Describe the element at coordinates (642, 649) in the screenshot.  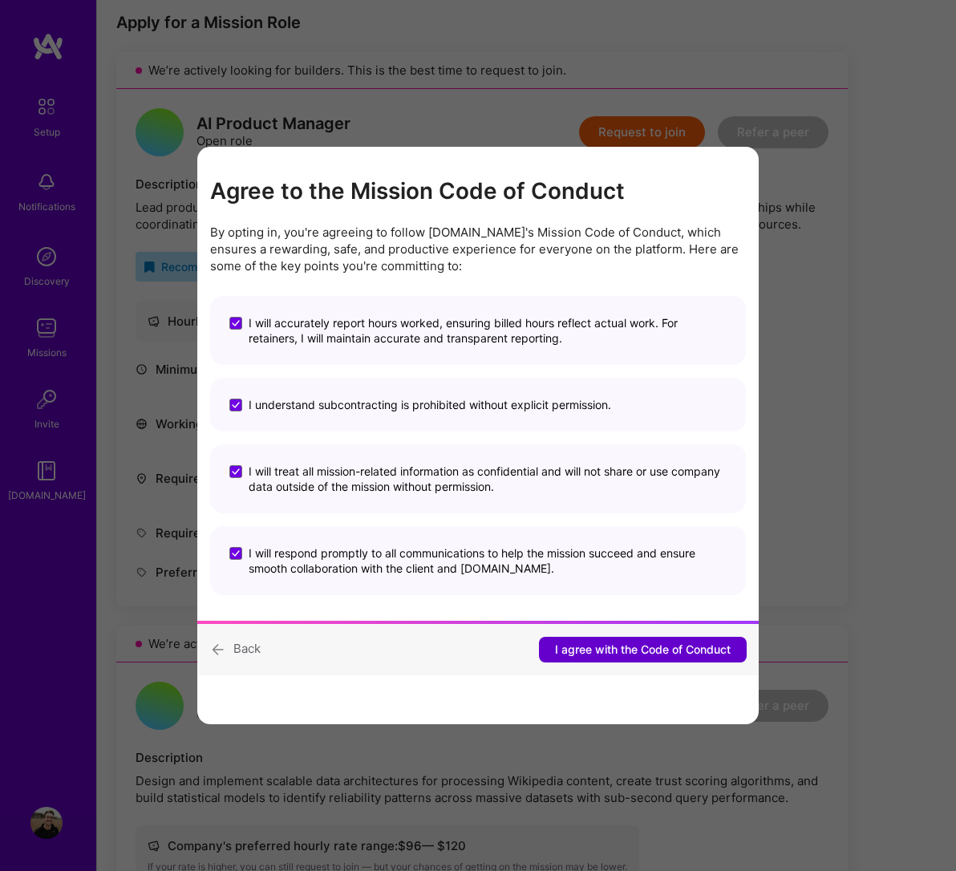
I see `button: I agree with the Code of Conduct` at that location.